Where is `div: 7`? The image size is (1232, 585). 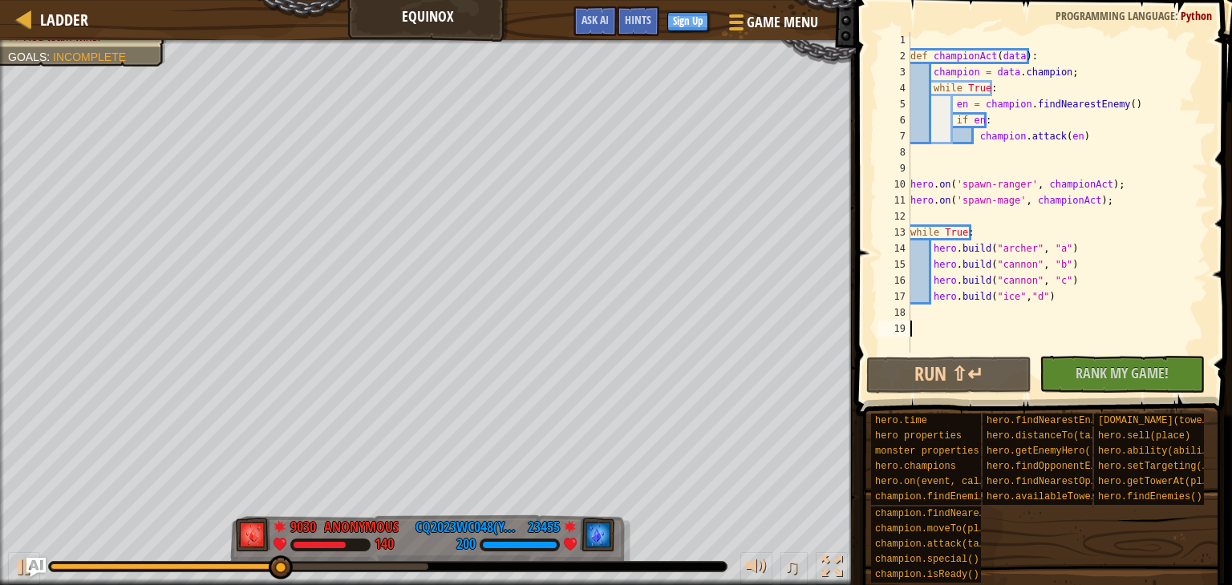 div: 7 is located at coordinates (894, 136).